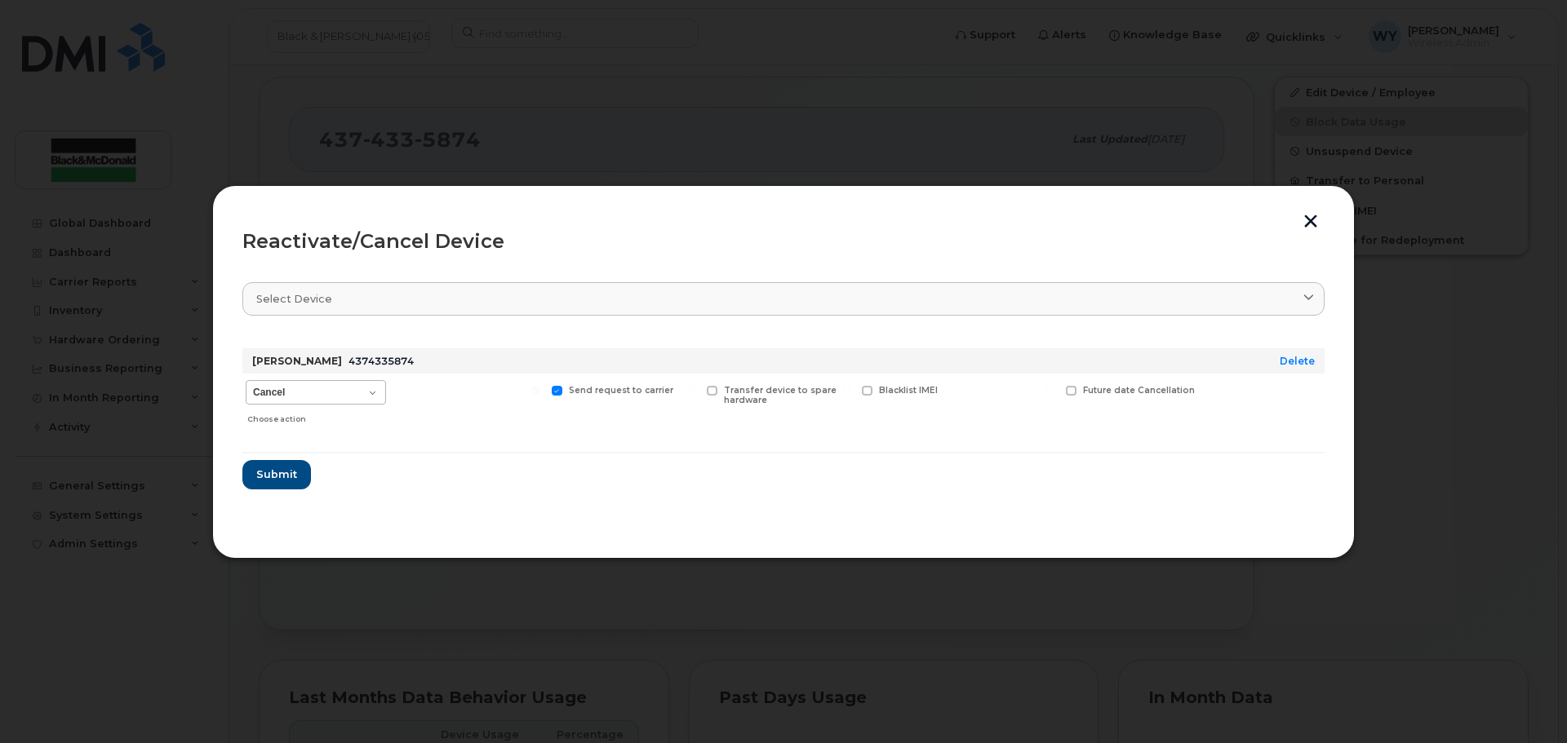 Image resolution: width=1567 pixels, height=743 pixels. What do you see at coordinates (1050, 390) in the screenshot?
I see `input: Future date Cancellation` at bounding box center [1050, 390].